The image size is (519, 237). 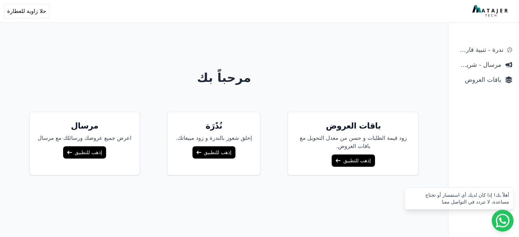 I want to click on span: ندرة - تنبية قارب علي النفاذ, so click(x=479, y=50).